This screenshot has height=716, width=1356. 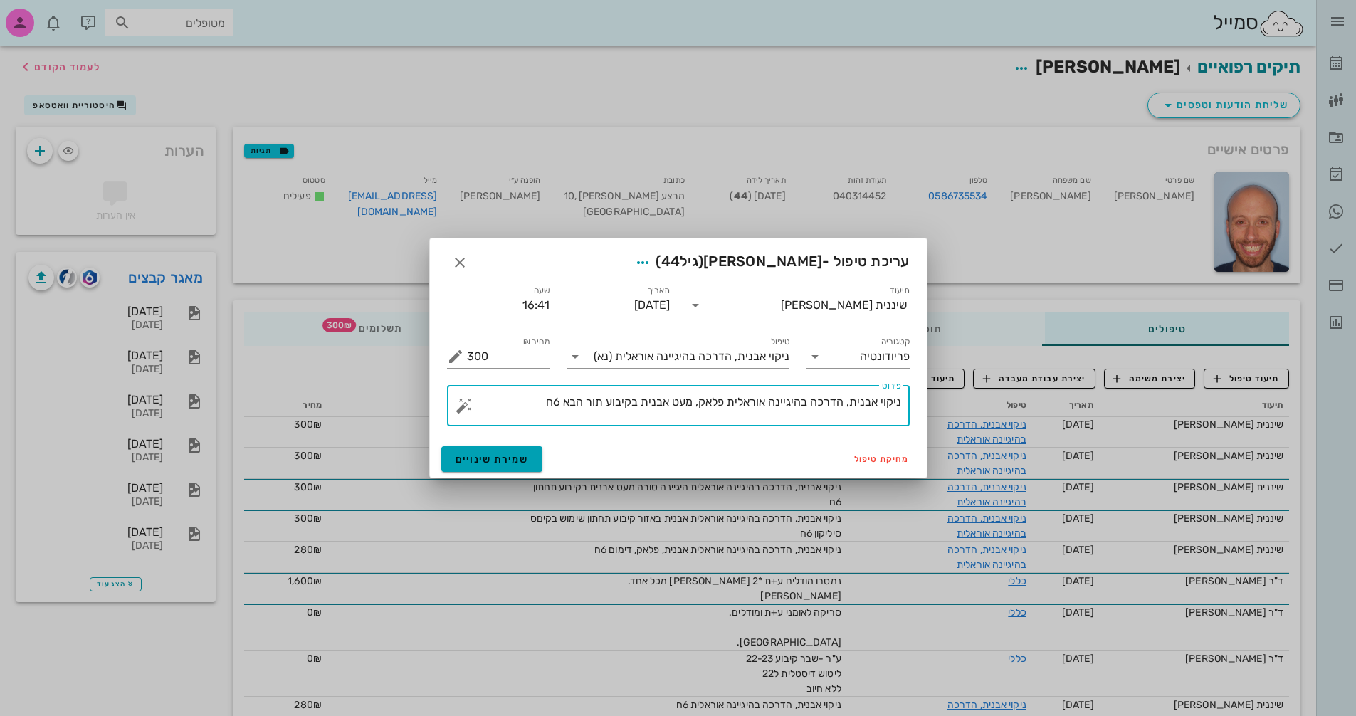 What do you see at coordinates (670, 261) in the screenshot?
I see `span: 44` at bounding box center [670, 261].